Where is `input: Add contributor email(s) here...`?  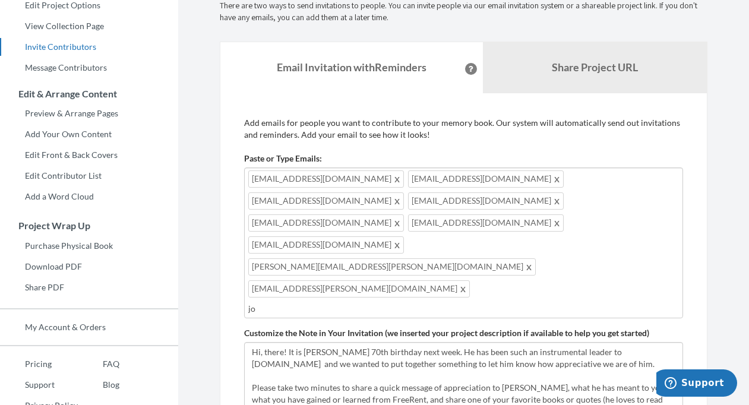
input: Add contributor email(s) here... is located at coordinates (464, 309).